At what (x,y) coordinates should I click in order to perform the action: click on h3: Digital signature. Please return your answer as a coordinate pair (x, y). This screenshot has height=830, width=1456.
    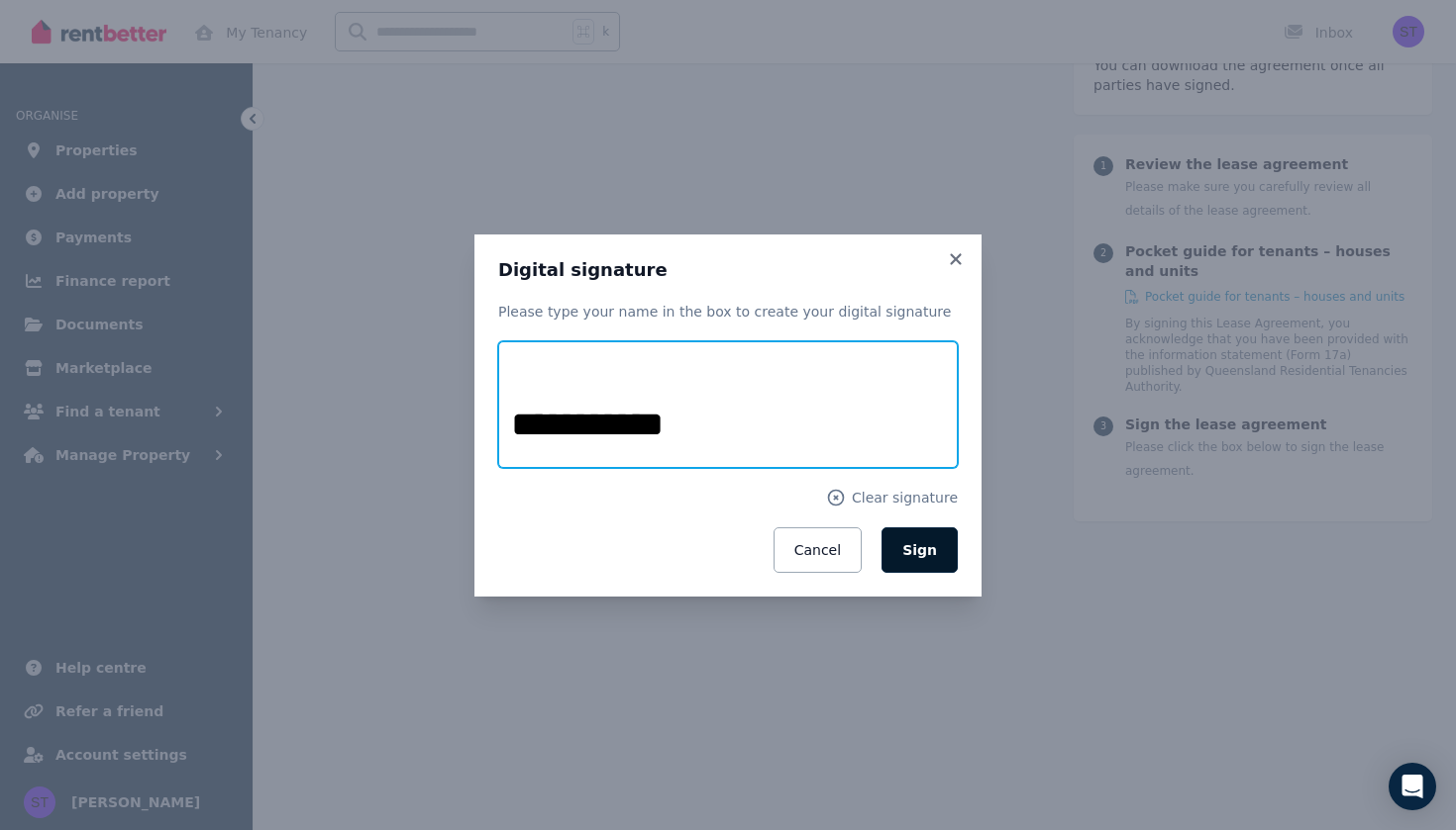
    Looking at the image, I should click on (728, 270).